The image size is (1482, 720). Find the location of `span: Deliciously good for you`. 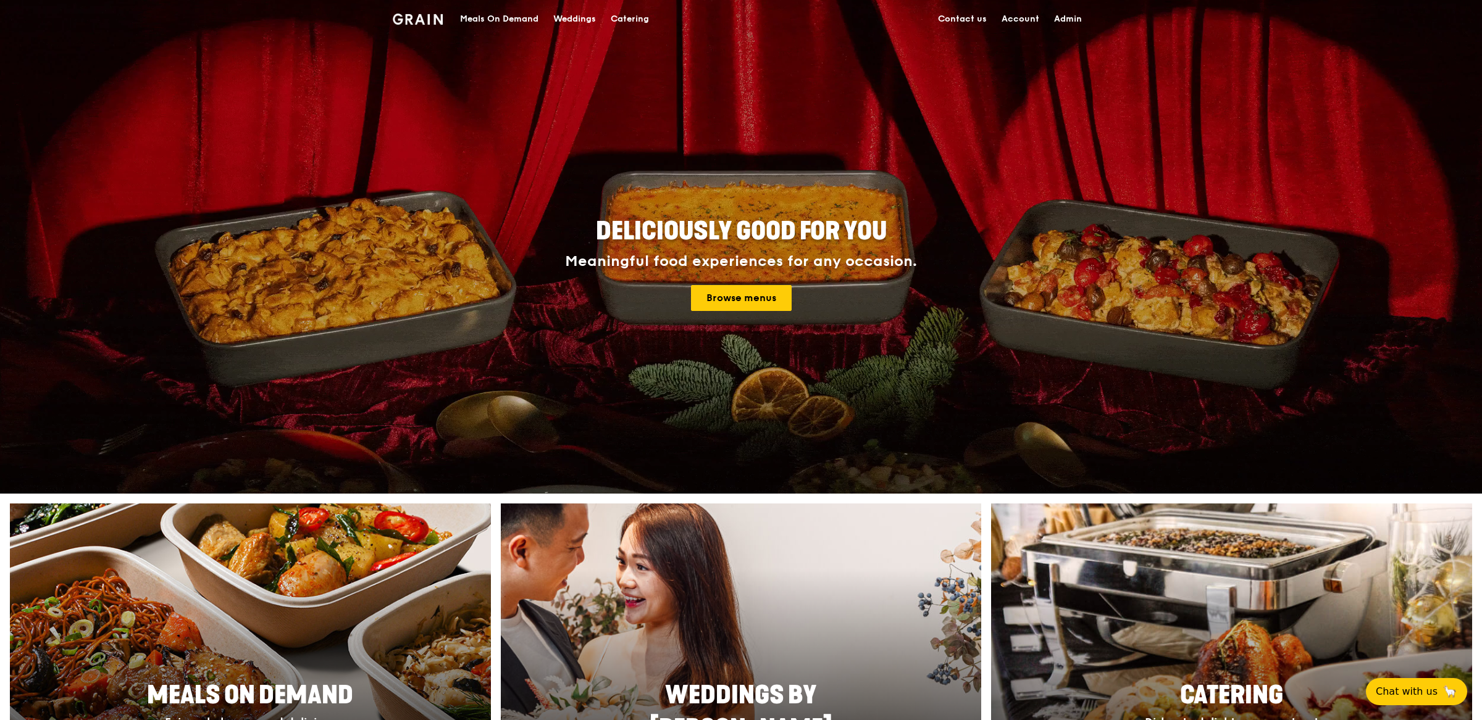

span: Deliciously good for you is located at coordinates (741, 232).